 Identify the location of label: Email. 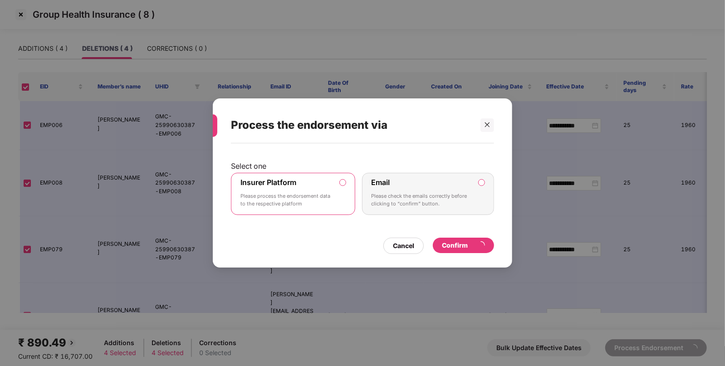
(381, 183).